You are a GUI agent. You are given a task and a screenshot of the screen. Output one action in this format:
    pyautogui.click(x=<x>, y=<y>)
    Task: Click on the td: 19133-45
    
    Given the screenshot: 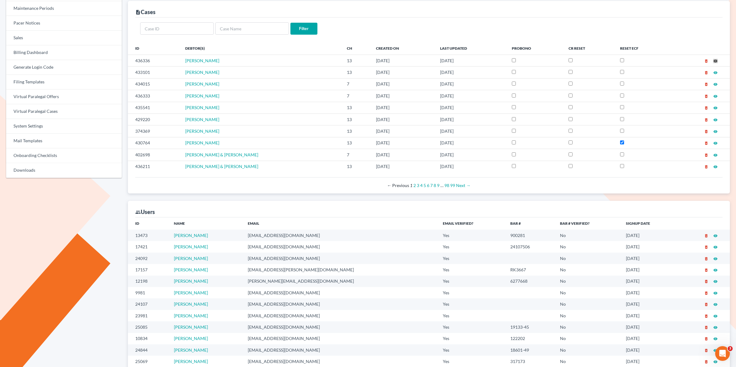 What is the action you would take?
    pyautogui.click(x=531, y=327)
    